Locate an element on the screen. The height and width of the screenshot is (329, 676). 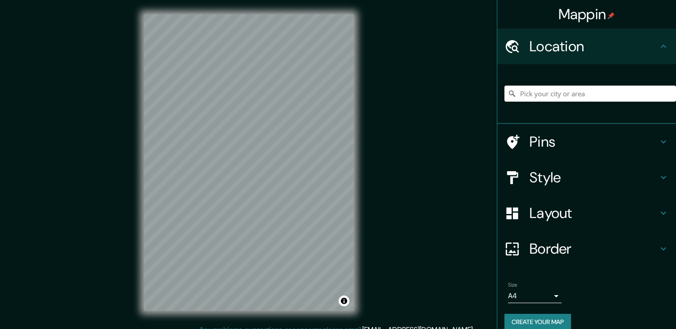
img: pin-icon.png is located at coordinates (611, 16).